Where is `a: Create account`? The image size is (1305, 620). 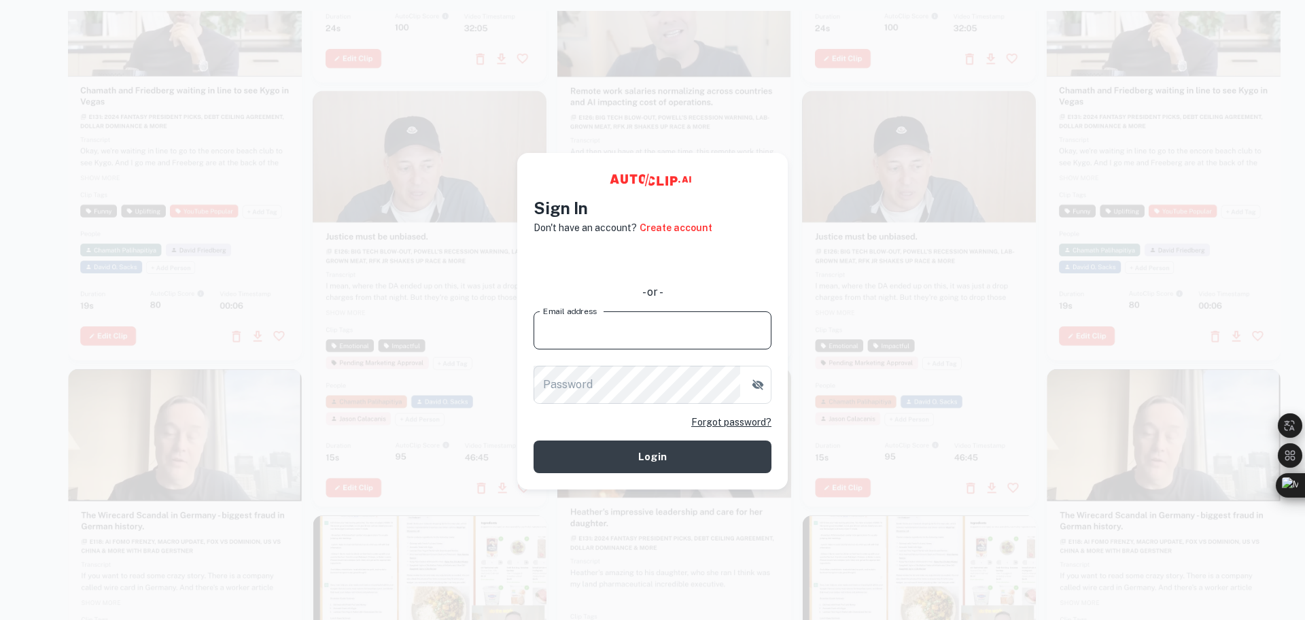 a: Create account is located at coordinates (676, 228).